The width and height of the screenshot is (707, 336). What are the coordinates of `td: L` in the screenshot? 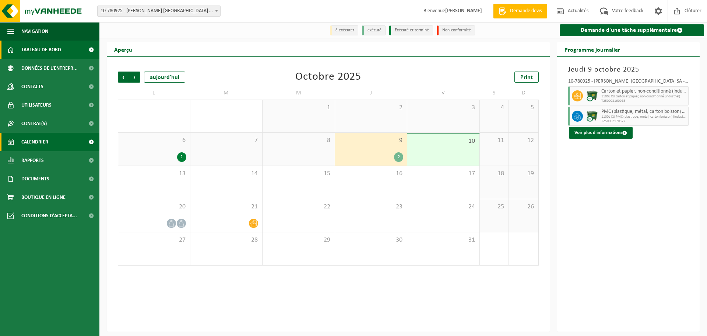 It's located at (154, 93).